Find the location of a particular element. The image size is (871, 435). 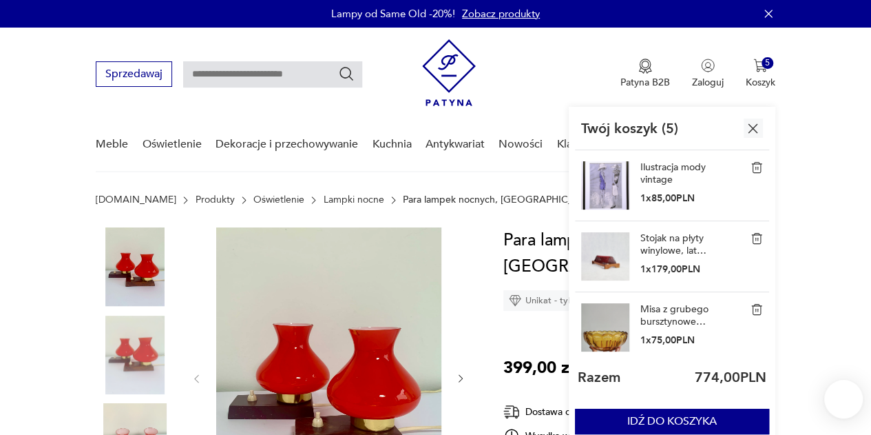

img: Ikona dostawy is located at coordinates (512, 411).